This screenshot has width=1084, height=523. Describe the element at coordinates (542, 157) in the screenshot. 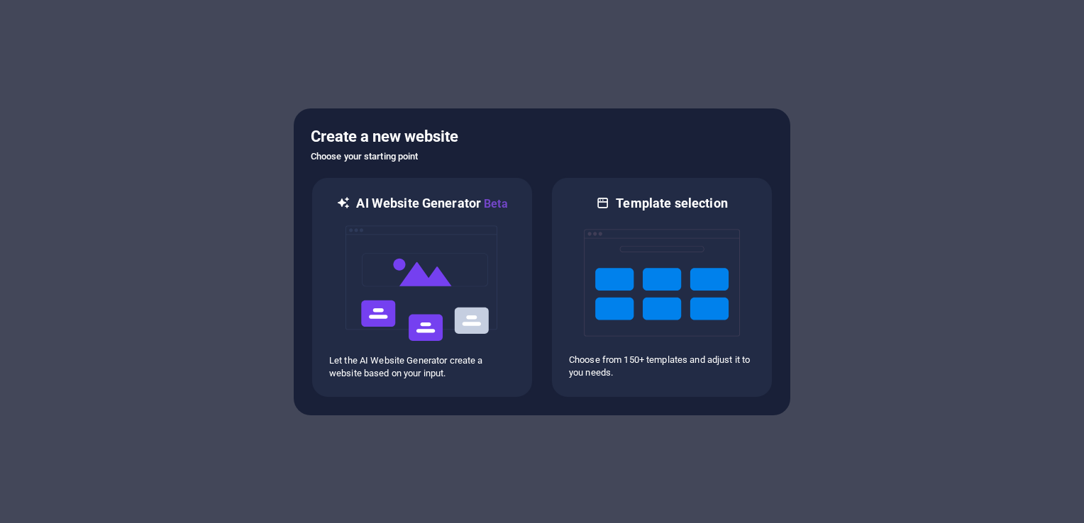

I see `h6: Choose your starting point` at that location.